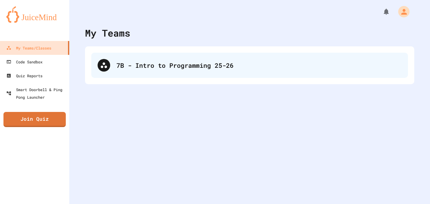  What do you see at coordinates (24, 76) in the screenshot?
I see `div: Quiz Reports` at bounding box center [24, 76].